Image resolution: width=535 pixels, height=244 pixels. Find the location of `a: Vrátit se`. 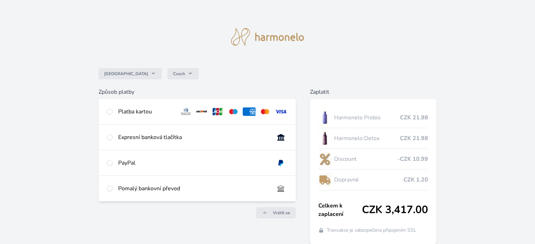

a: Vrátit se is located at coordinates (276, 213).